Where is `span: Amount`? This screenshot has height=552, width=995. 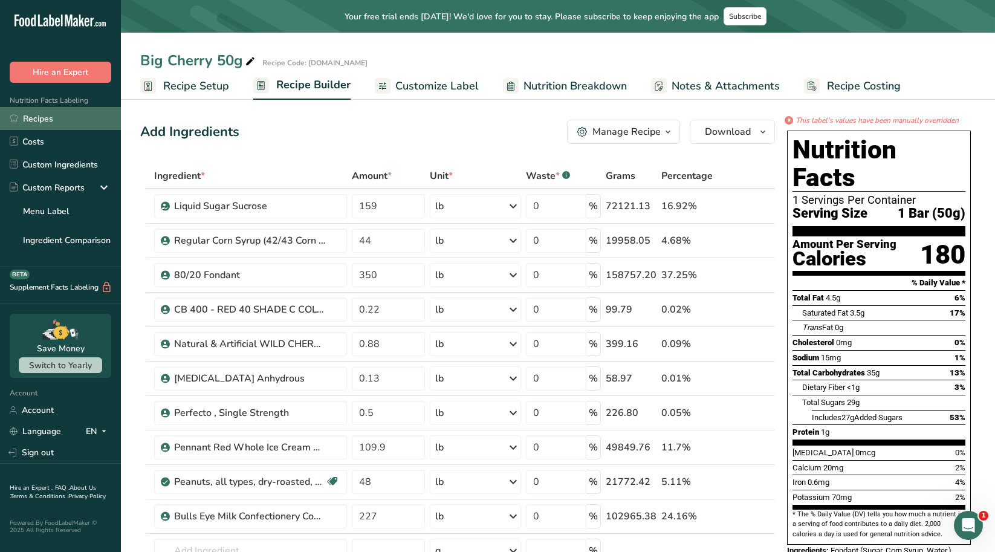
span: Amount is located at coordinates (372, 176).